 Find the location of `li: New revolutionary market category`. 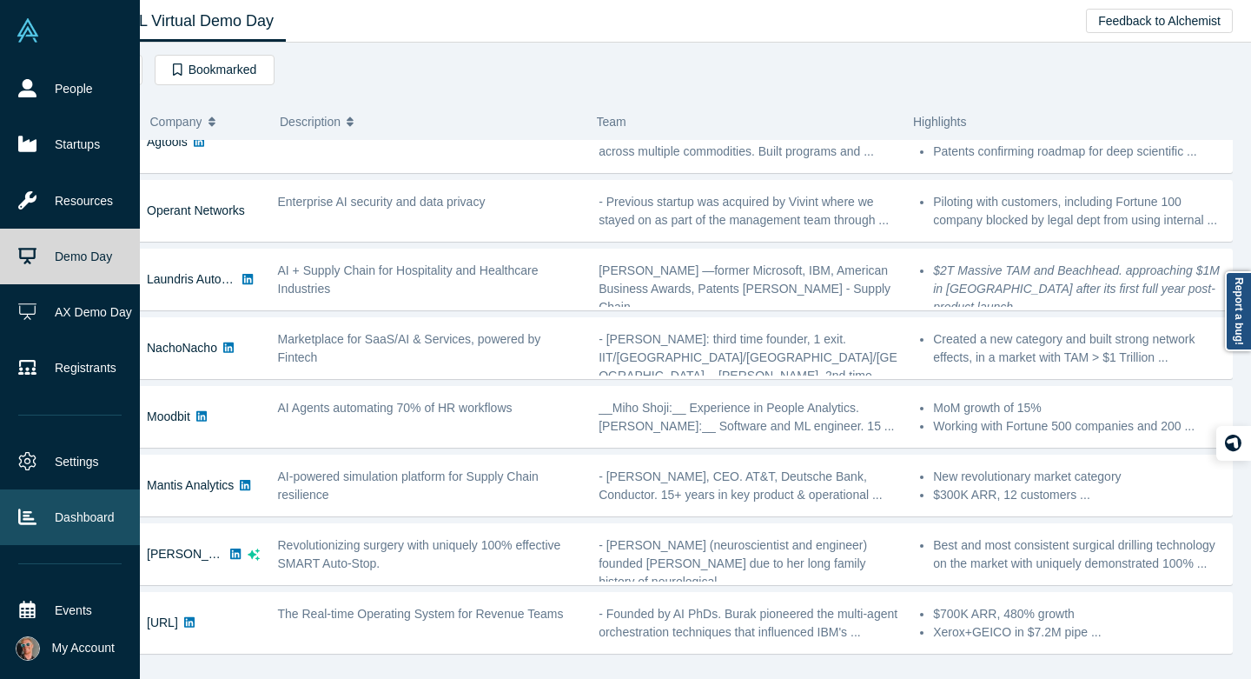

li: New revolutionary market category is located at coordinates (1078, 476).